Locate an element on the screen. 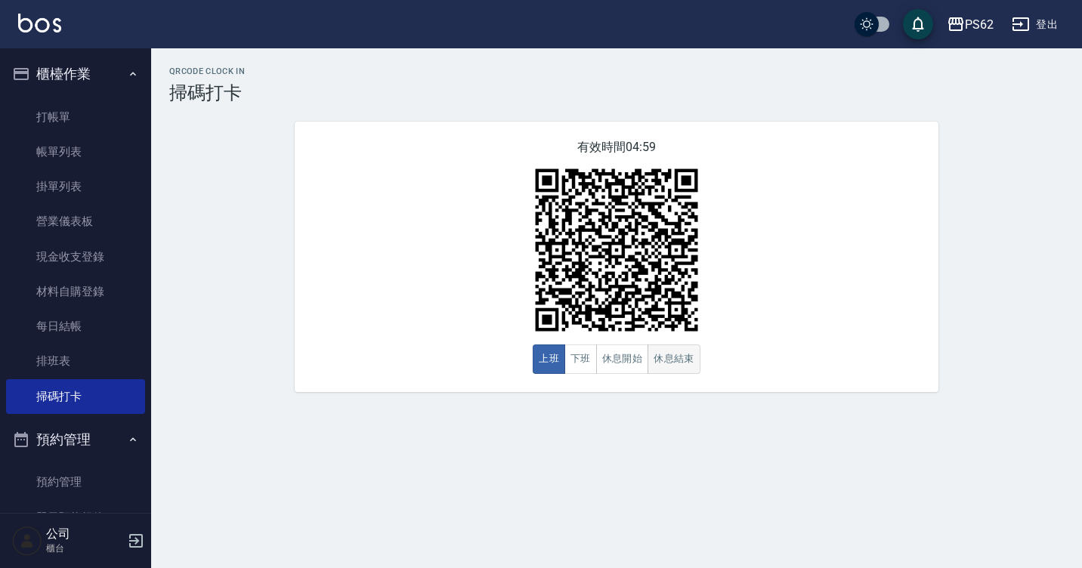  button: 預約管理 is located at coordinates (76, 440).